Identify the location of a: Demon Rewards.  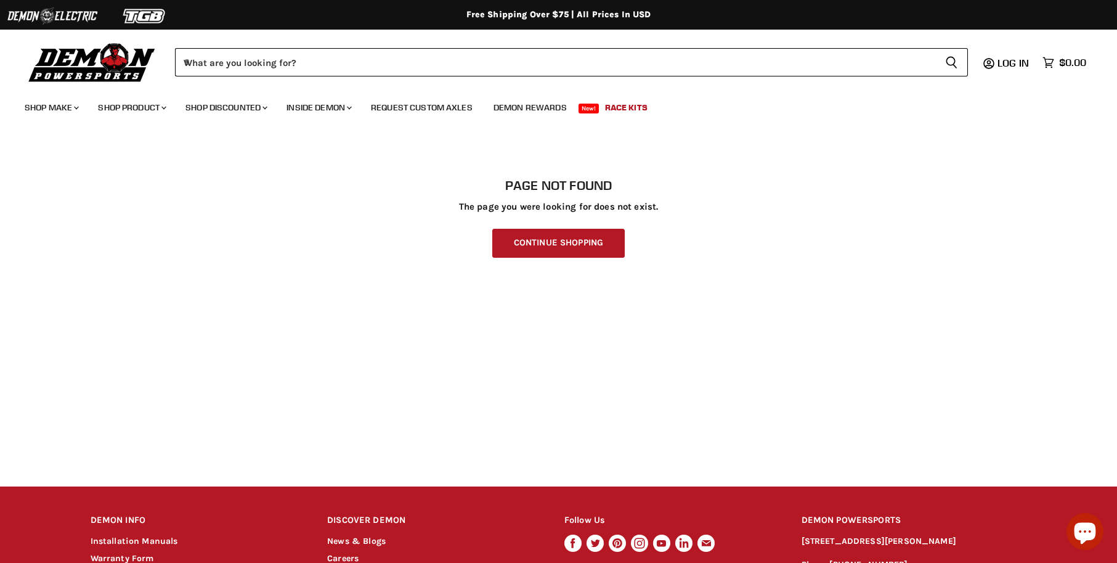
(530, 107).